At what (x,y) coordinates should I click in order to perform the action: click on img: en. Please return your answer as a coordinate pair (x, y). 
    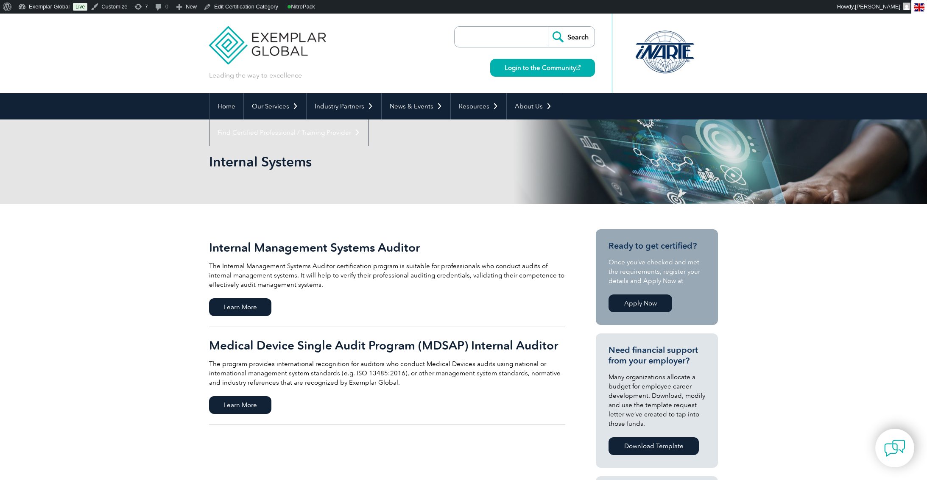
    Looking at the image, I should click on (919, 7).